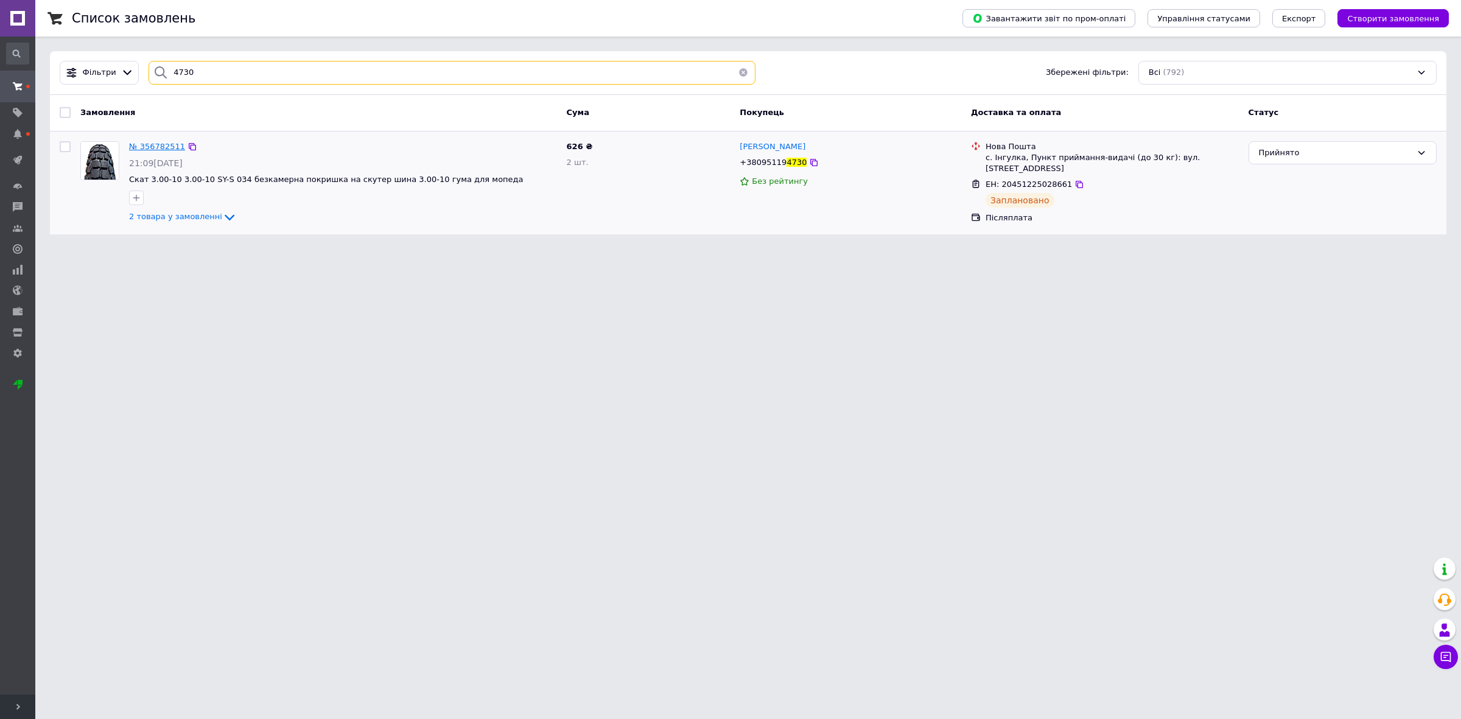 Image resolution: width=1461 pixels, height=719 pixels. Describe the element at coordinates (1049, 18) in the screenshot. I see `button: Завантажити звіт по пром-оплаті` at that location.